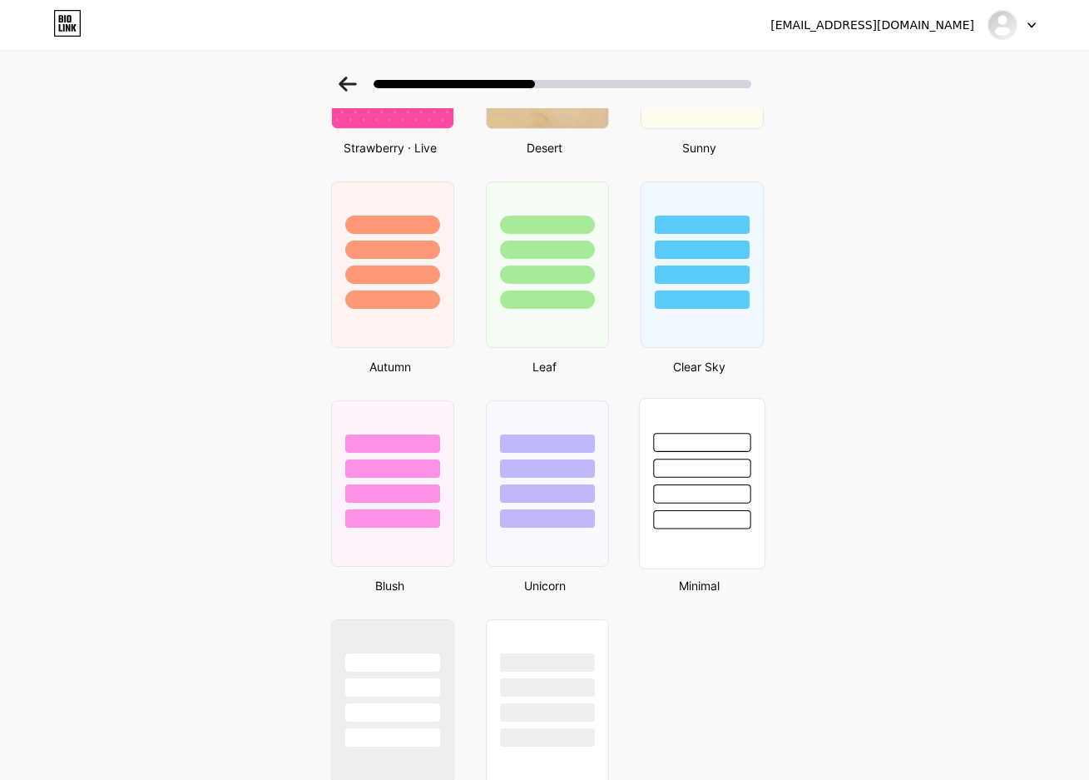 This screenshot has height=780, width=1089. Describe the element at coordinates (545, 585) in the screenshot. I see `div: Unicorn` at that location.